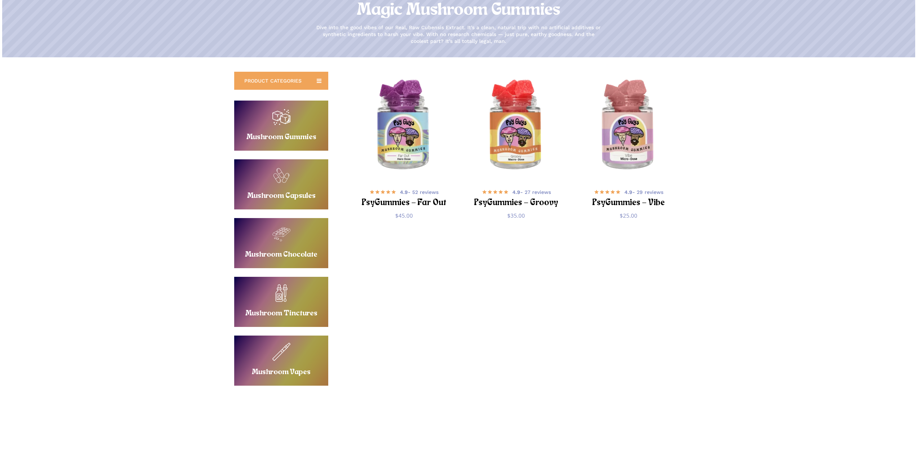 The height and width of the screenshot is (461, 917). Describe the element at coordinates (273, 81) in the screenshot. I see `span: PRODUCT CATEGORIES` at that location.